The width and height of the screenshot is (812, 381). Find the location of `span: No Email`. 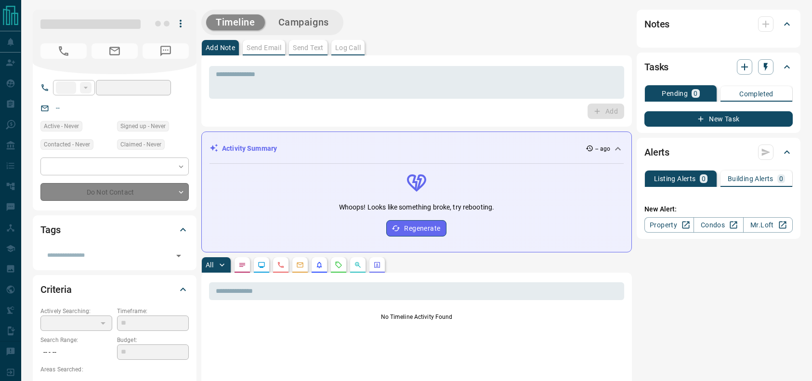

span: No Email is located at coordinates (115, 51).